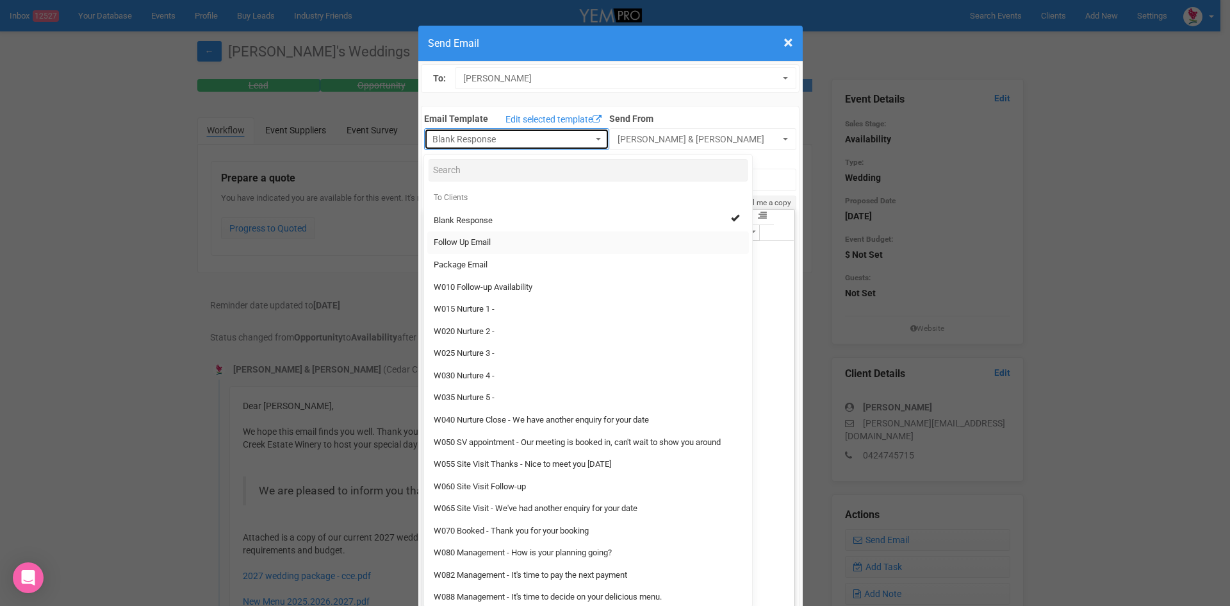 The height and width of the screenshot is (606, 1230). What do you see at coordinates (462, 242) in the screenshot?
I see `span: Follow Up Email` at bounding box center [462, 242].